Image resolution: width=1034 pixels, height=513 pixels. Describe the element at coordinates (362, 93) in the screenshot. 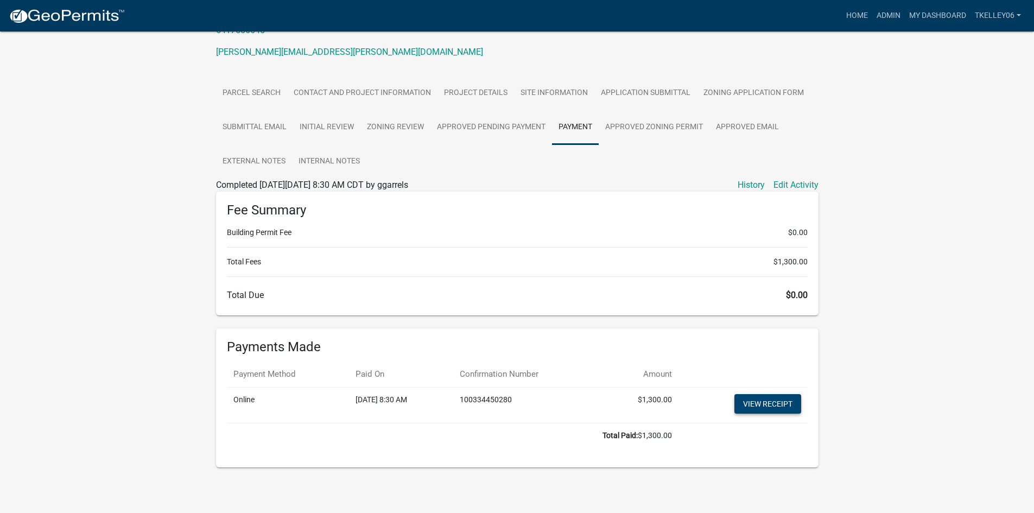

I see `a: Contact and Project Information` at that location.